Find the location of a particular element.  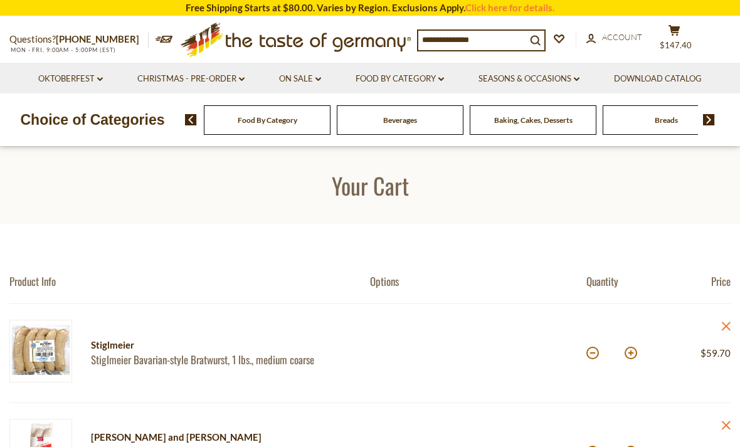

a: Christmas - PRE-ORDER is located at coordinates (191, 79).